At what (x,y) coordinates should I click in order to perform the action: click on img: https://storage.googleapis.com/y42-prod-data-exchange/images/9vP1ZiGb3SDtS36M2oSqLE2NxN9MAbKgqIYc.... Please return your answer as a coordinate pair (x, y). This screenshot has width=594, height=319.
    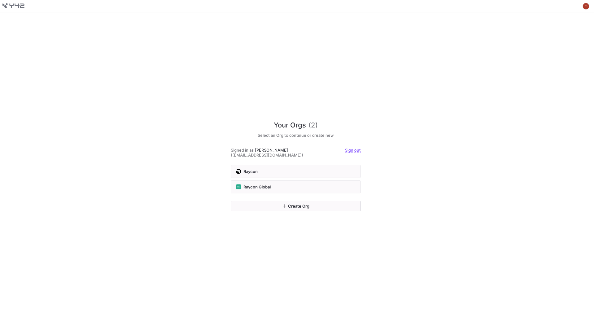
    Looking at the image, I should click on (238, 171).